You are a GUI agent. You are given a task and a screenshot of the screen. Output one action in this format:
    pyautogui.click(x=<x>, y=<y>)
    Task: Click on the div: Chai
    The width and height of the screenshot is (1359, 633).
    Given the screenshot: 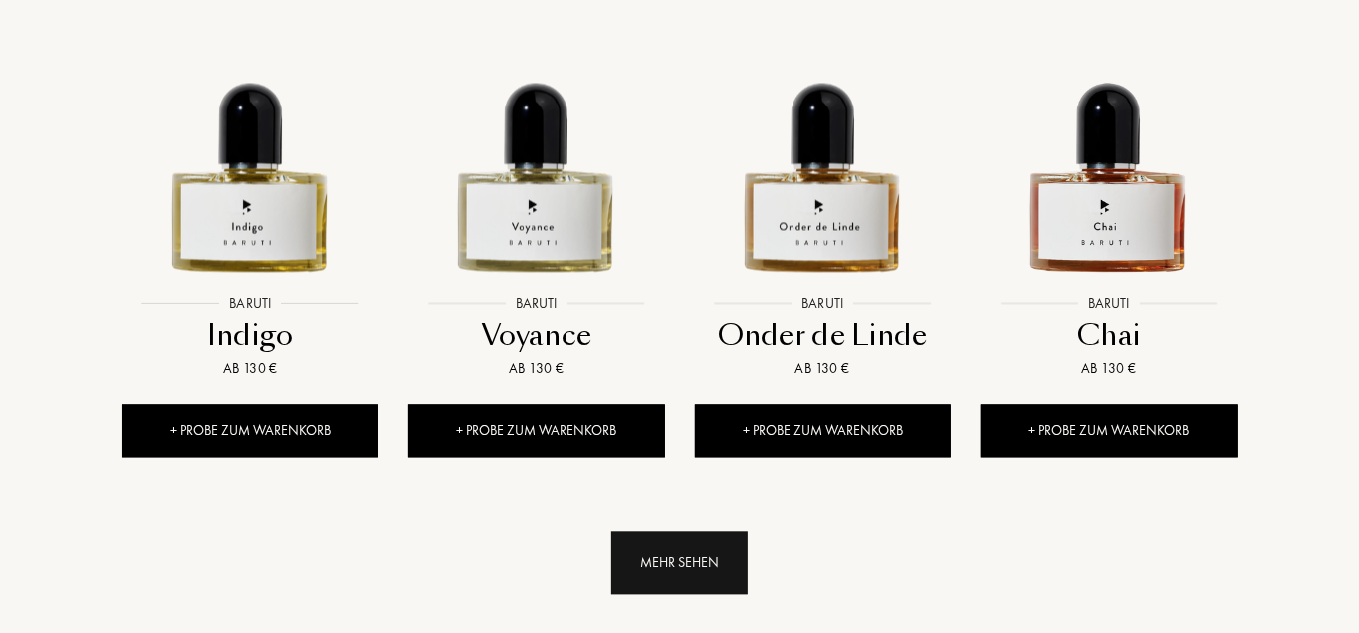 What is the action you would take?
    pyautogui.click(x=1109, y=335)
    